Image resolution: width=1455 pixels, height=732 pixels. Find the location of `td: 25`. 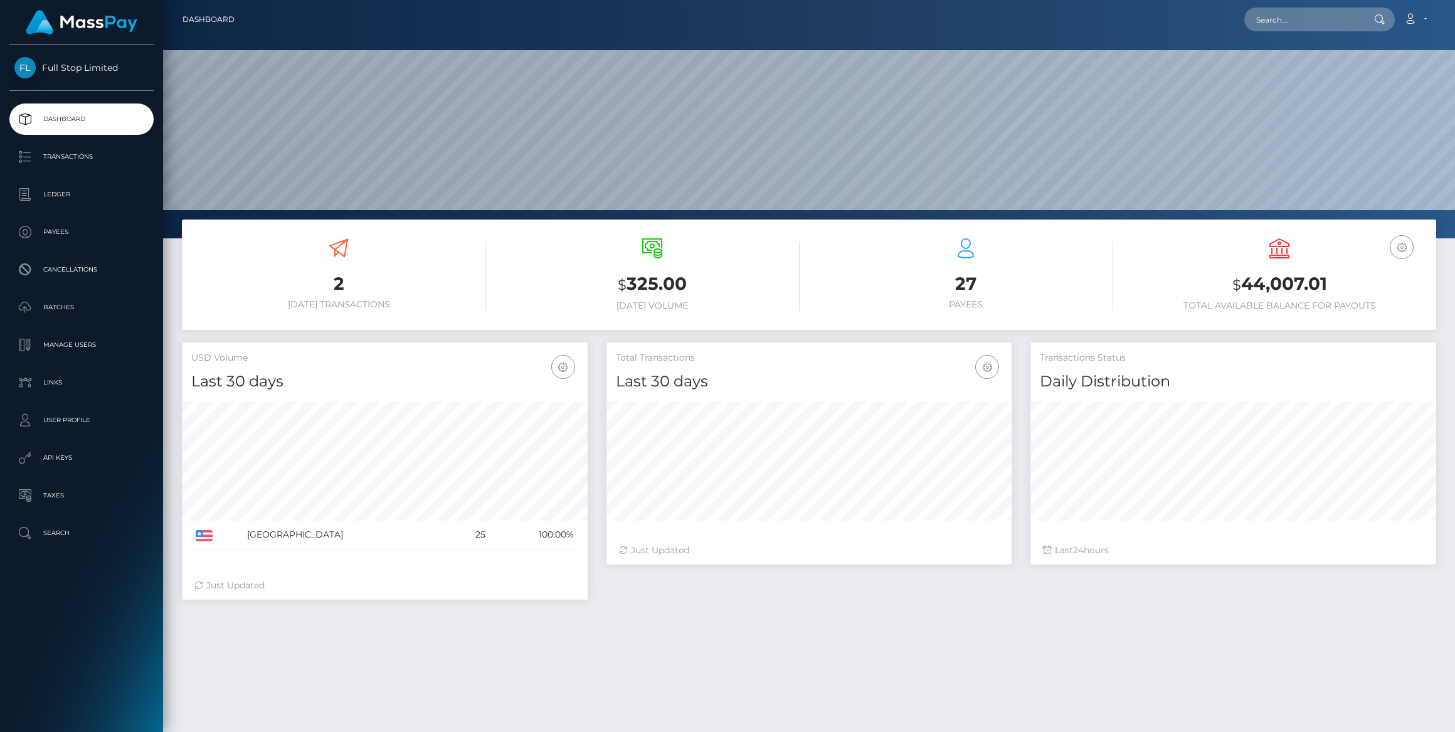

td: 25 is located at coordinates (471, 535).